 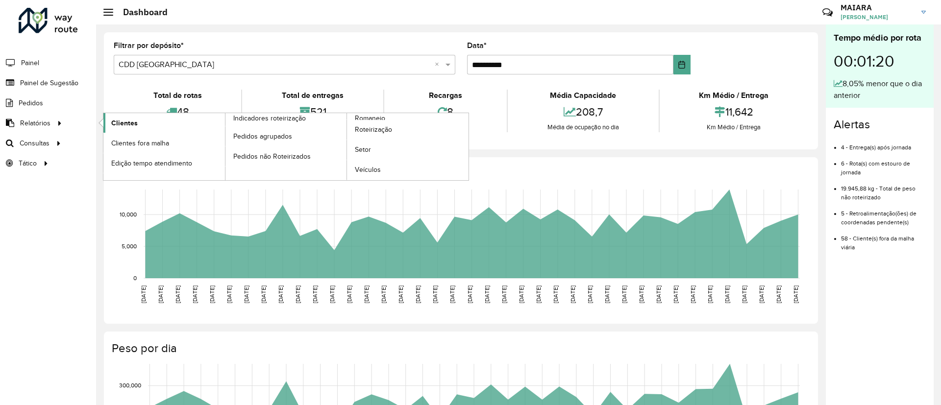 I want to click on div: Total de rotas, so click(x=177, y=96).